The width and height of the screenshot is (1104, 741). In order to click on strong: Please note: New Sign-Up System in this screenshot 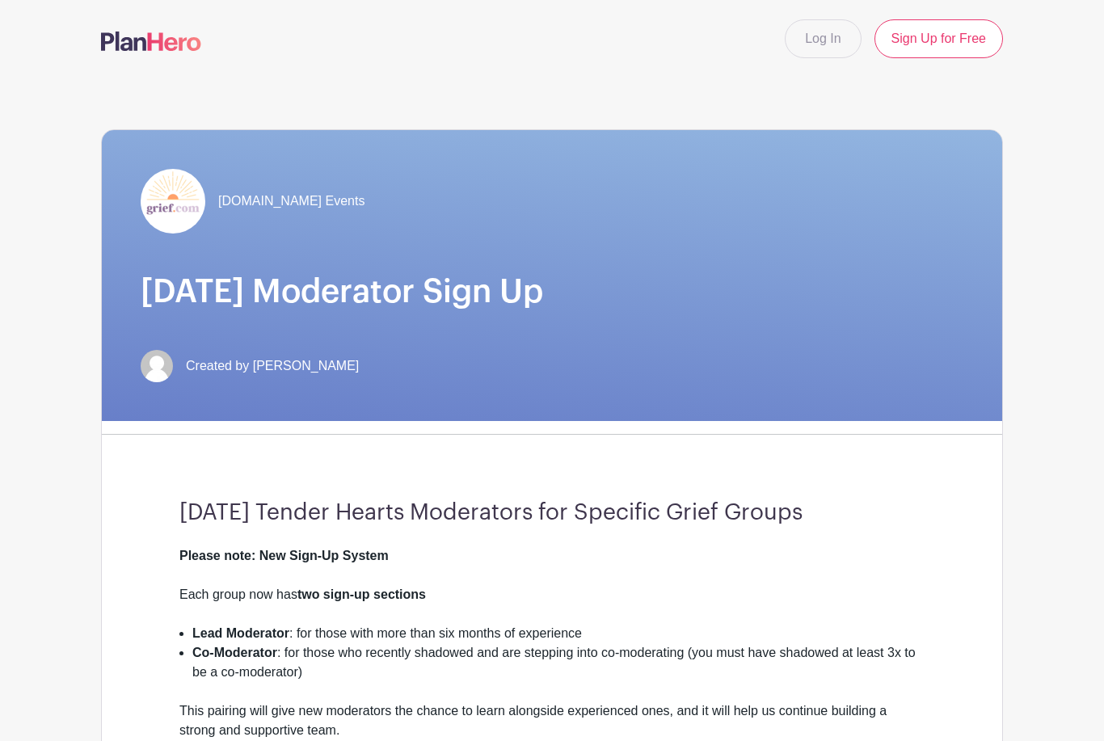, I will do `click(284, 555)`.